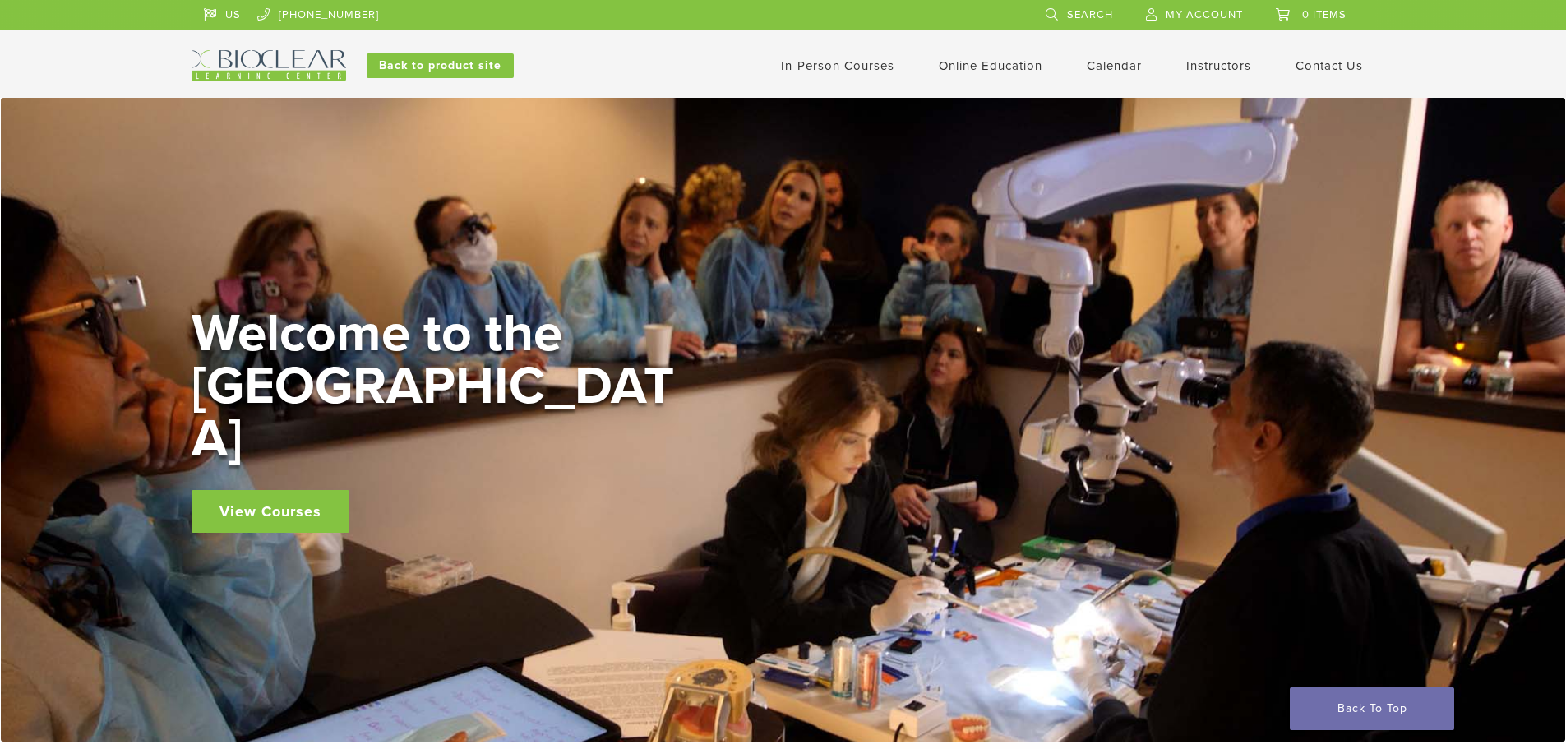  Describe the element at coordinates (440, 66) in the screenshot. I see `a: Back to product site` at that location.